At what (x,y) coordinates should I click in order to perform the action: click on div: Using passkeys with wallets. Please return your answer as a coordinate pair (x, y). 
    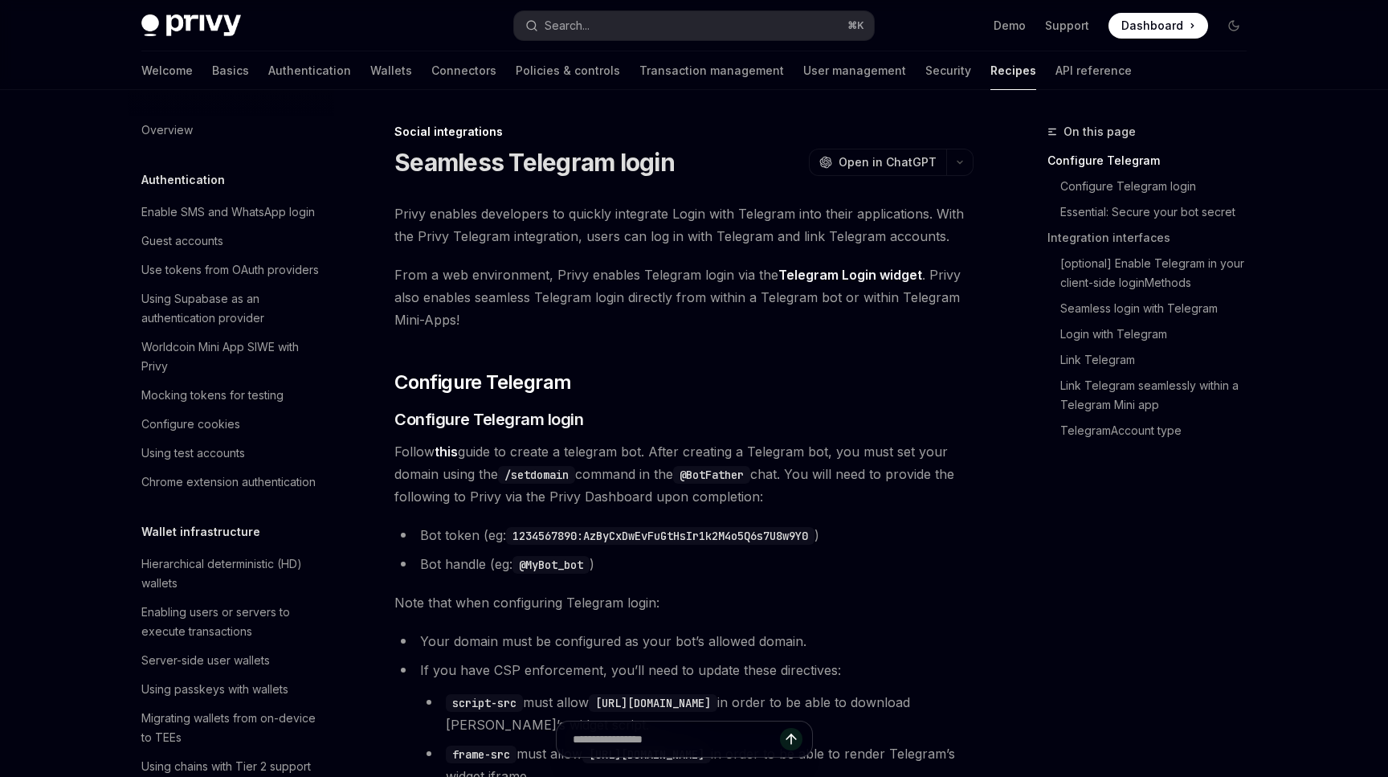
    Looking at the image, I should click on (215, 689).